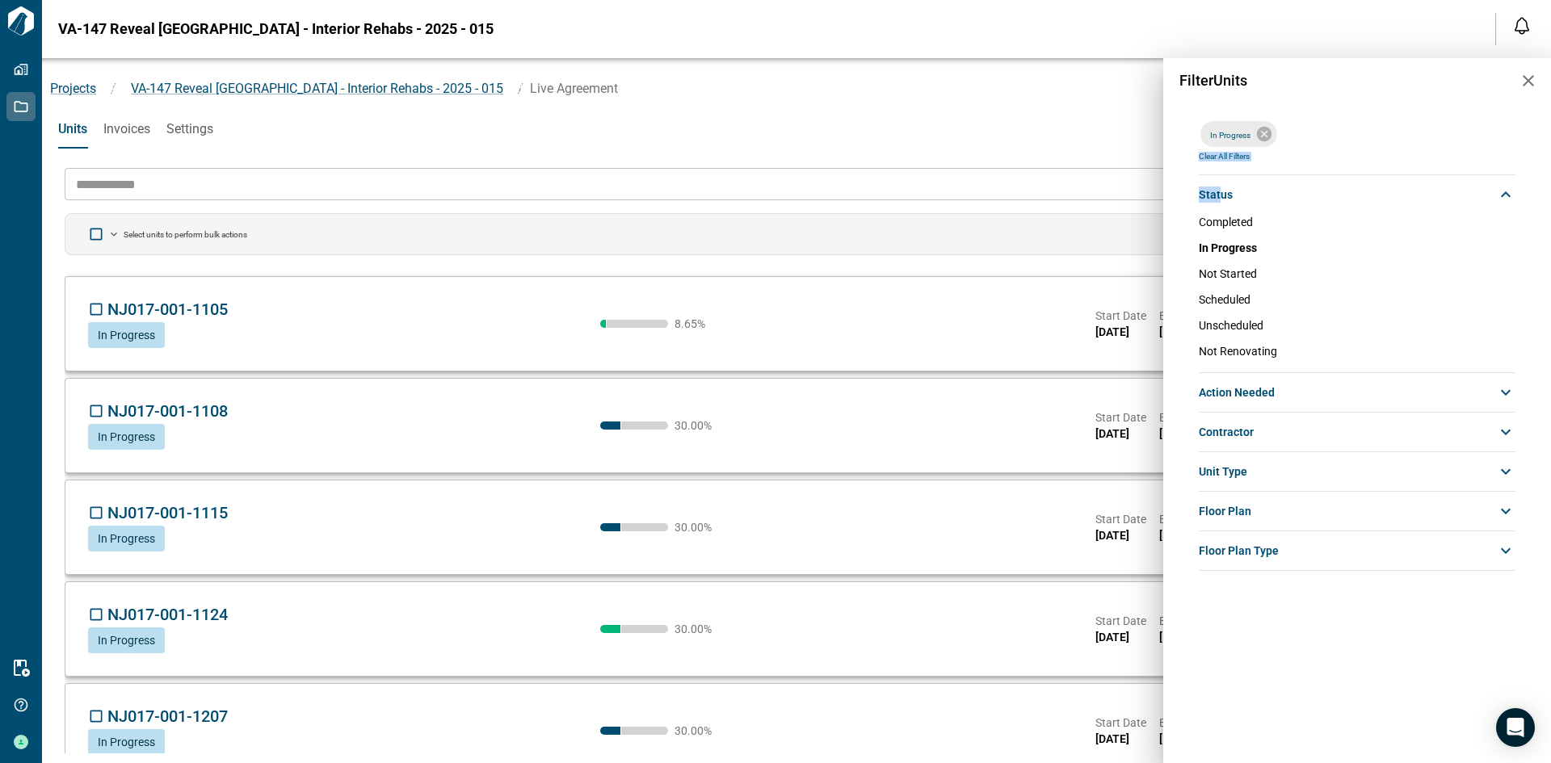  What do you see at coordinates (1238, 134) in the screenshot?
I see `div: In Progress` at bounding box center [1238, 134].